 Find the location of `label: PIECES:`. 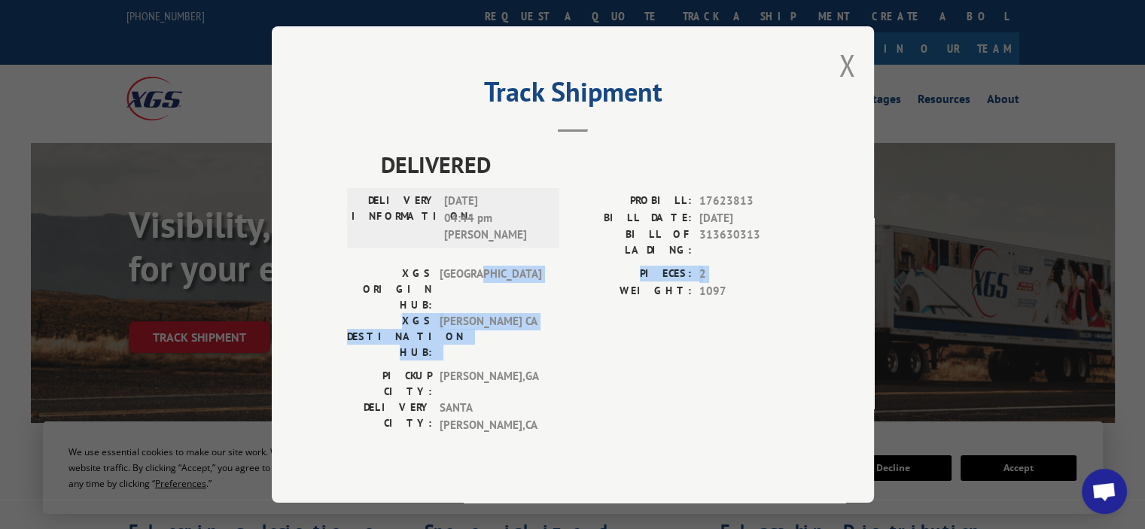

label: PIECES: is located at coordinates (632, 274).